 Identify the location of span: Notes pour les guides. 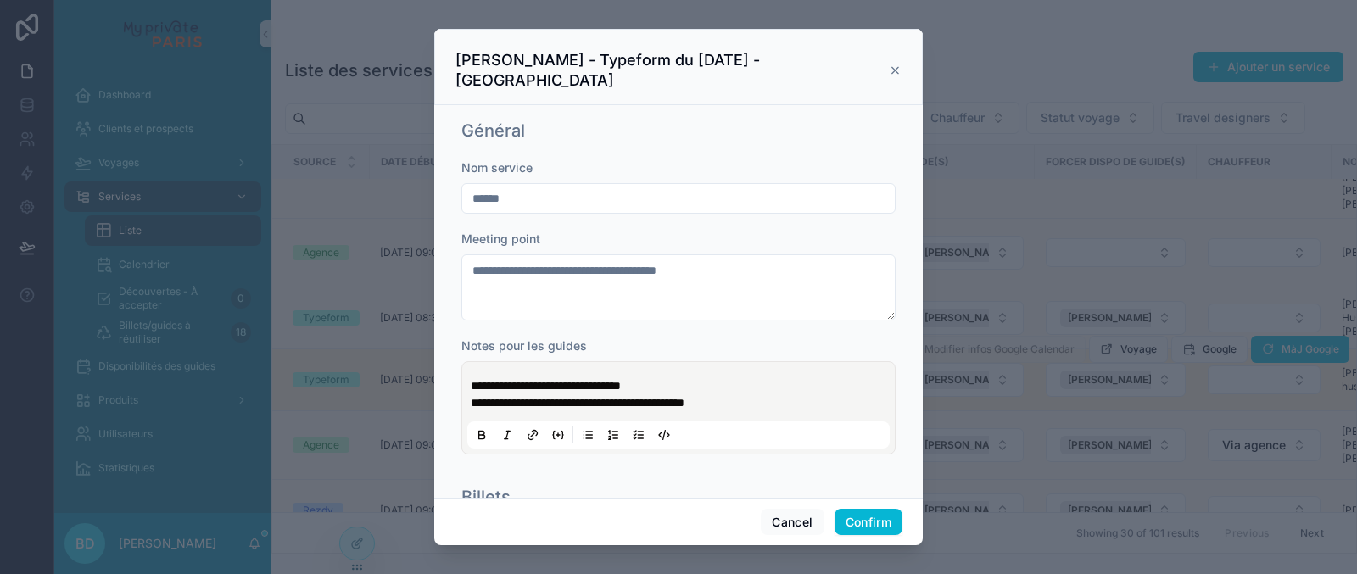
(524, 345).